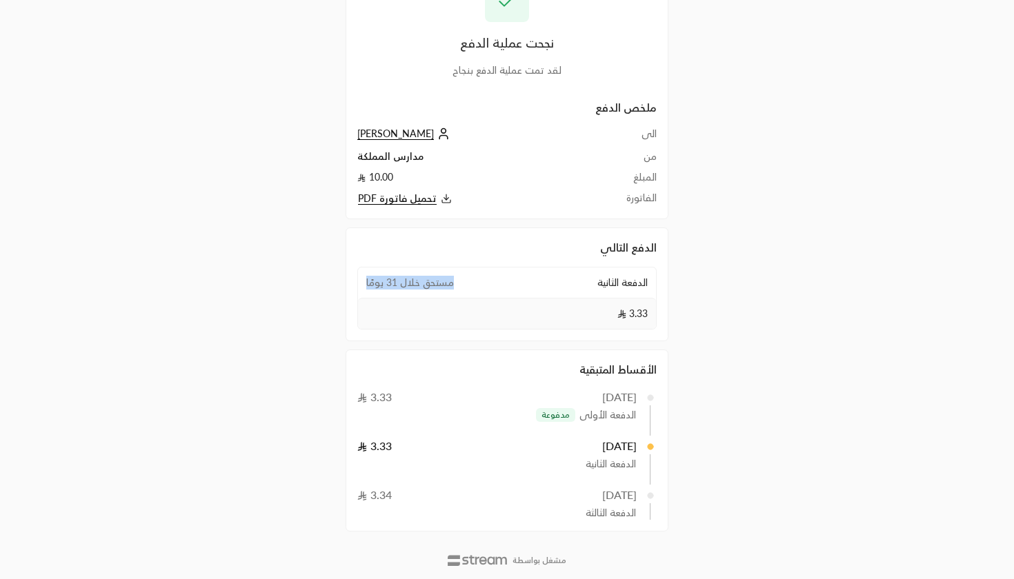 The width and height of the screenshot is (1014, 579). I want to click on div: الدفع التالي, so click(507, 248).